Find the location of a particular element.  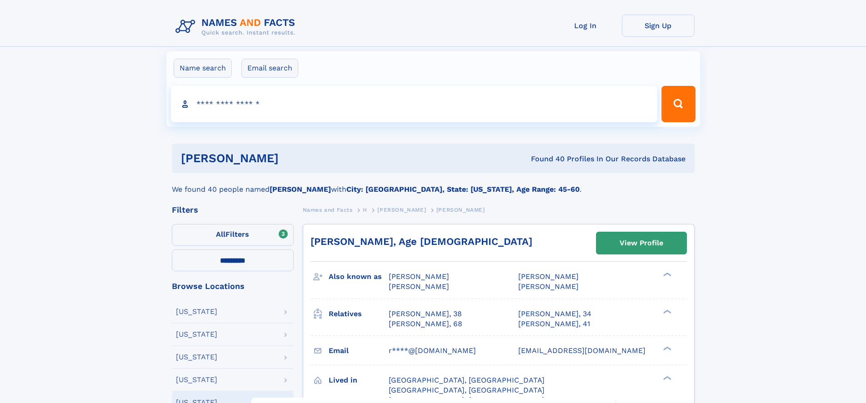

label: Filters is located at coordinates (233, 235).